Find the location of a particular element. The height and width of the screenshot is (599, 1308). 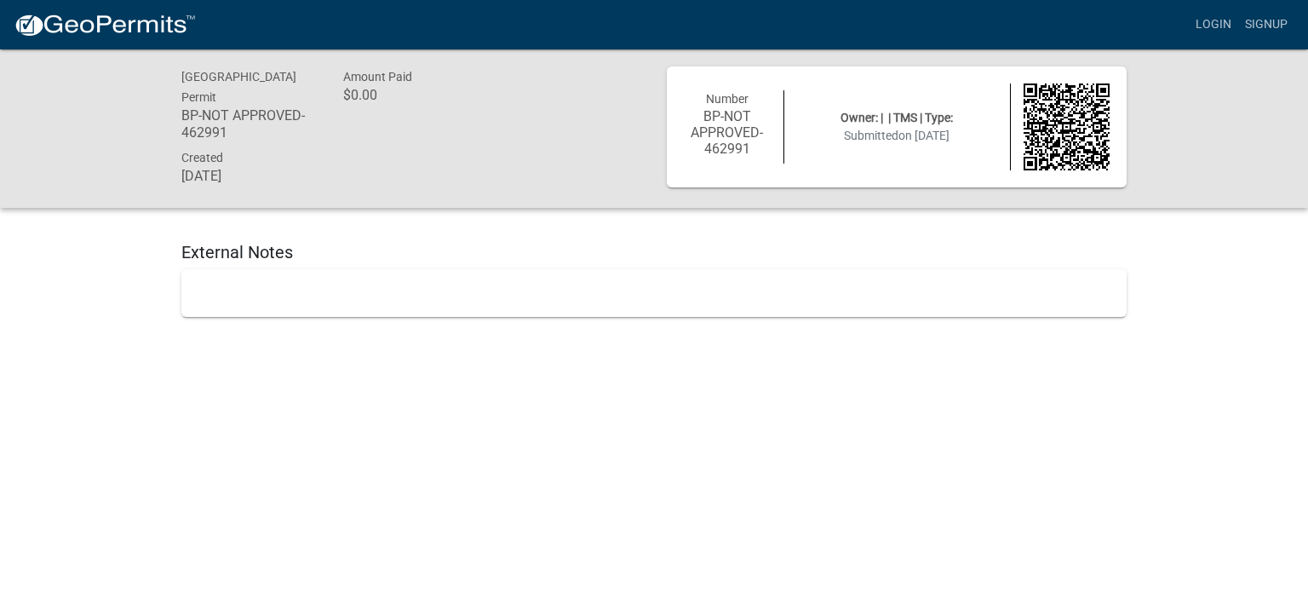

img: QR code is located at coordinates (1067, 127).